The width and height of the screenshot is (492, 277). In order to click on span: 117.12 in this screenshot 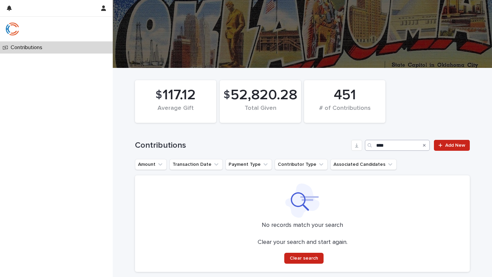, I will do `click(179, 95)`.